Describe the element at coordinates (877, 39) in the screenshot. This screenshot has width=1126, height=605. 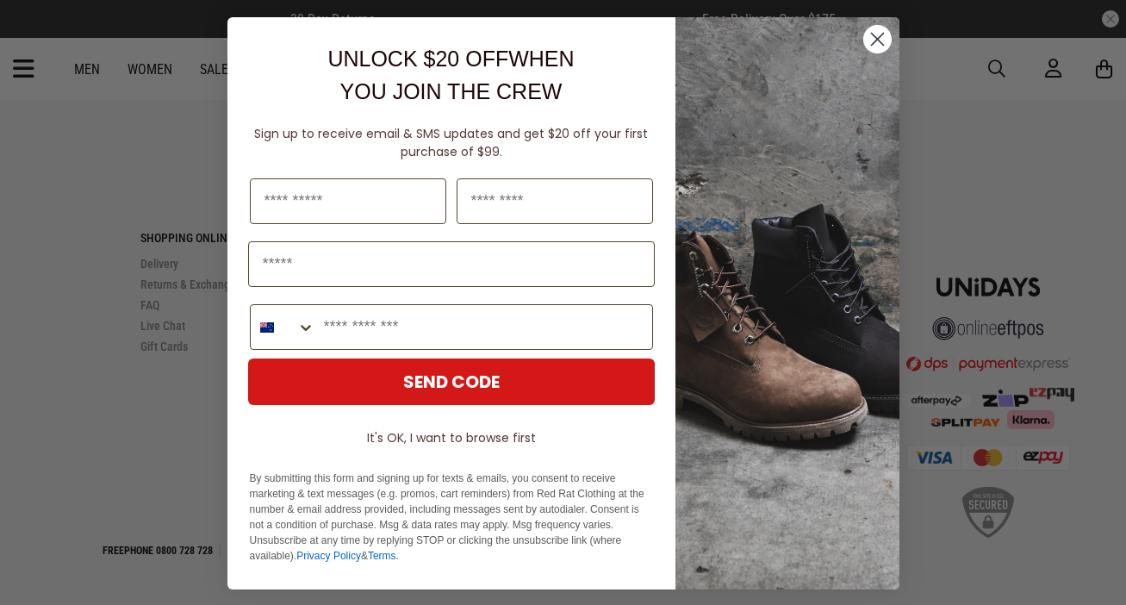
I see `button: Close dialog` at that location.